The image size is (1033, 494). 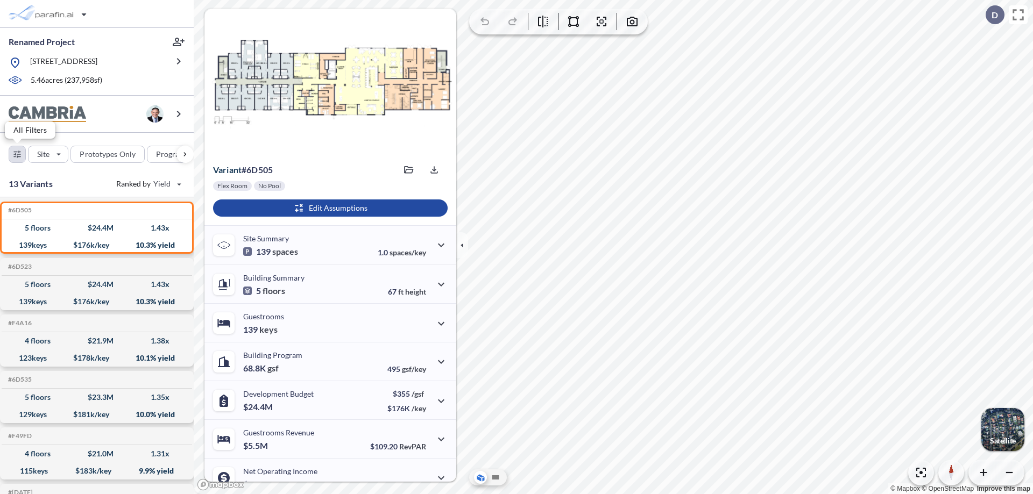 What do you see at coordinates (1003, 430) in the screenshot?
I see `button: Switcher ImageSatellite` at bounding box center [1003, 430].